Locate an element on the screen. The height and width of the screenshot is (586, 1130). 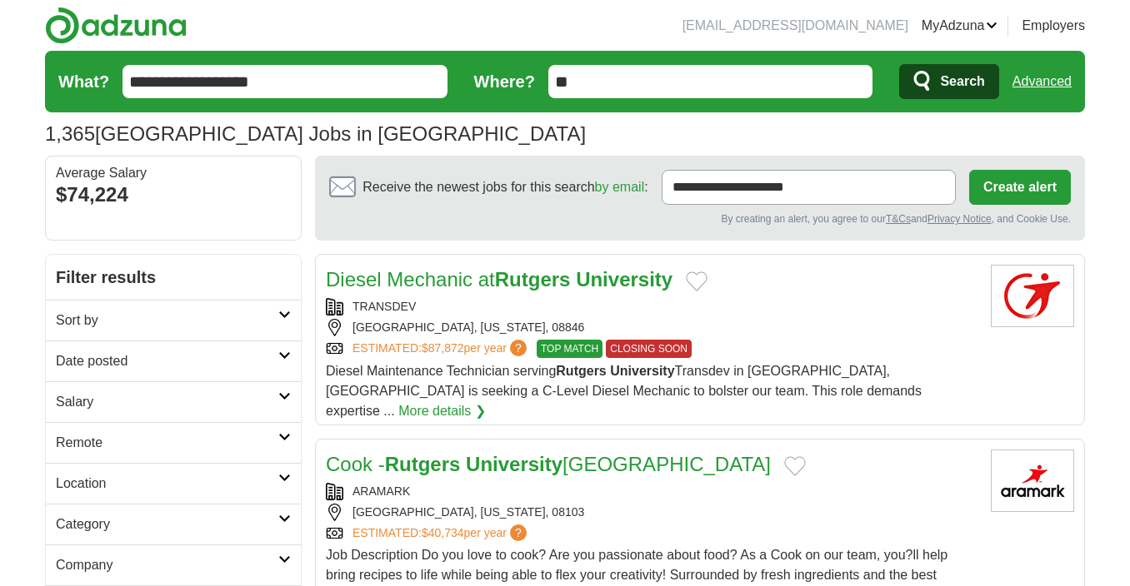
a: ARAMARK is located at coordinates (381, 491).